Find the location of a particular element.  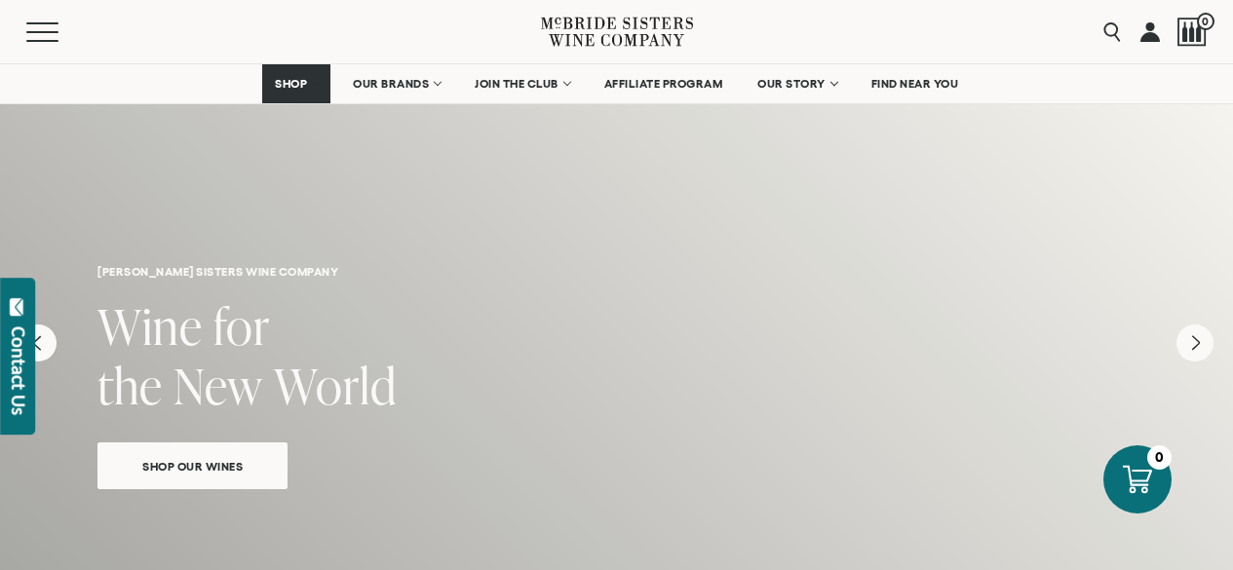

div: 0 is located at coordinates (1159, 457).